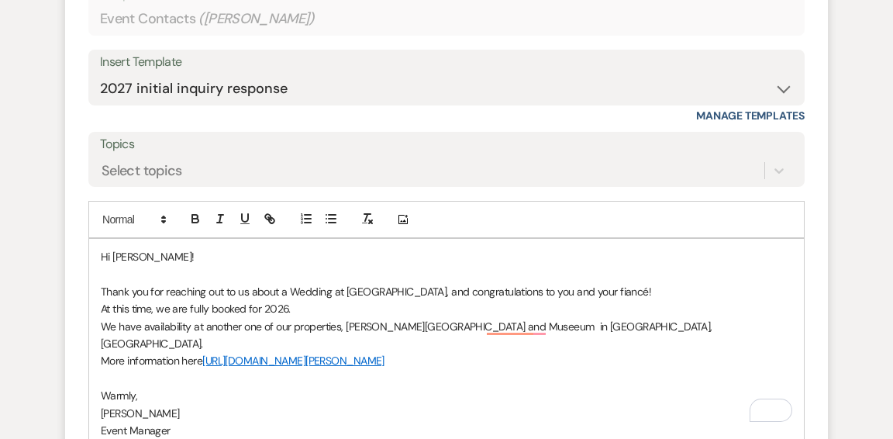 Image resolution: width=893 pixels, height=439 pixels. What do you see at coordinates (446, 308) in the screenshot?
I see `p: At this time, we are fully booked for 2026.` at bounding box center [446, 308].